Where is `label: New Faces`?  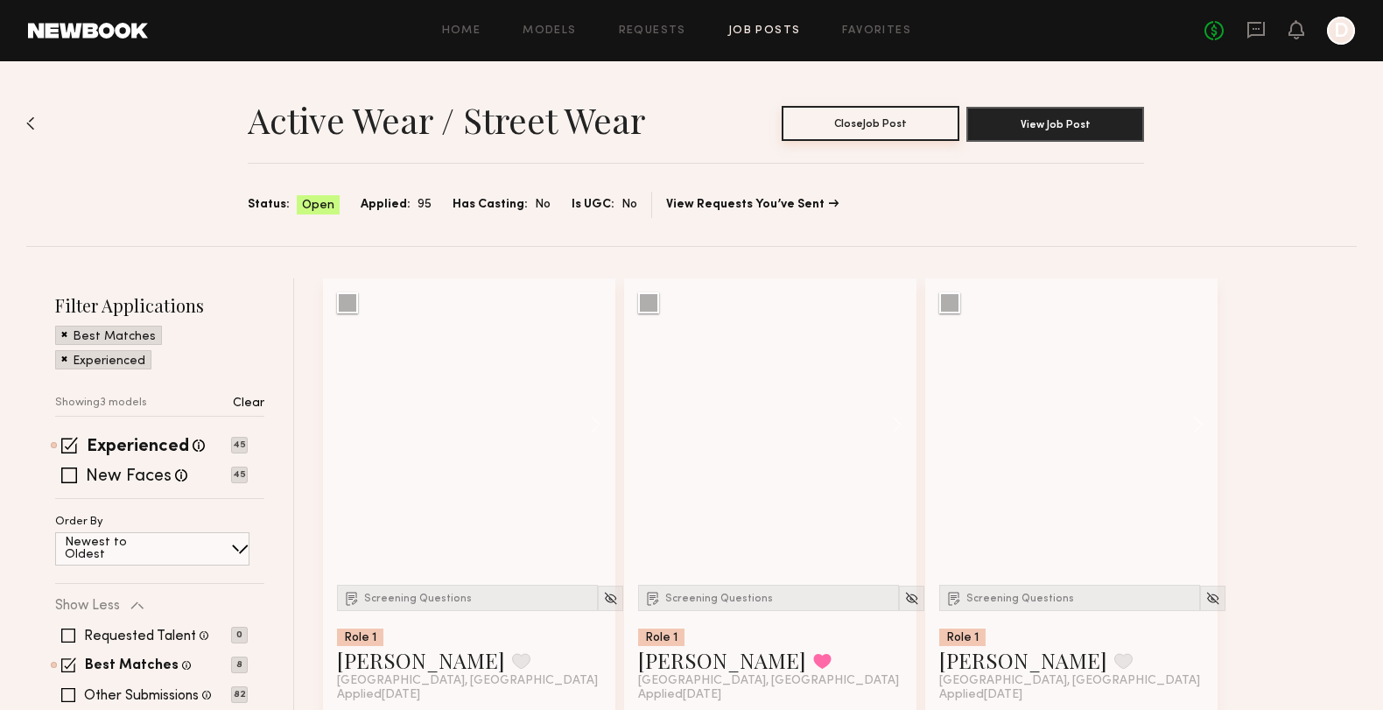
label: New Faces is located at coordinates (129, 477).